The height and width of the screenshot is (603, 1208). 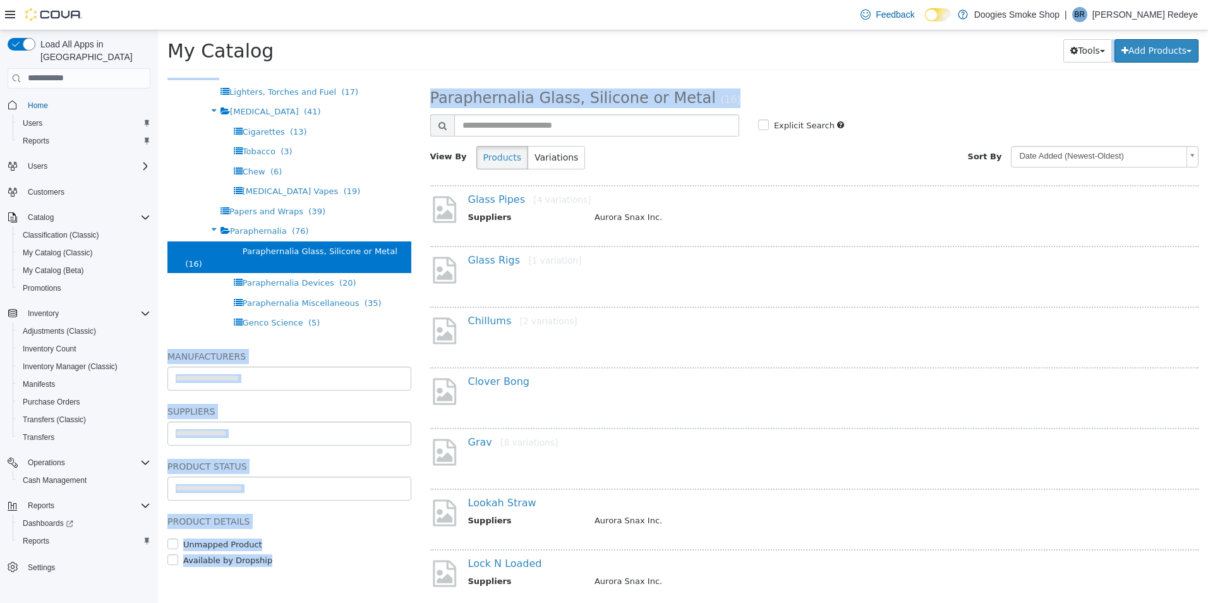 I want to click on span: Catalog, so click(x=87, y=217).